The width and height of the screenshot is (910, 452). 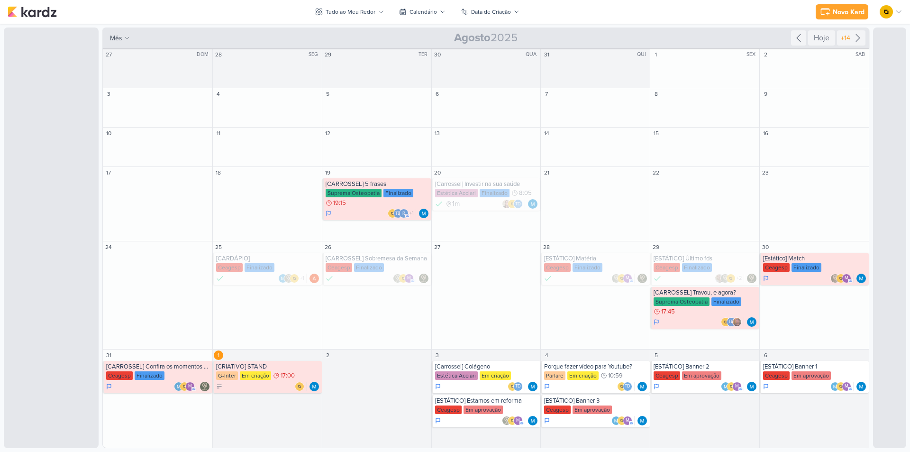 What do you see at coordinates (729, 278) in the screenshot?
I see `div: Colaboradores: Sarah Violante, Leviê Agência de Marketing Digital, IDBOX - Agência de Design, mle...` at bounding box center [729, 278].